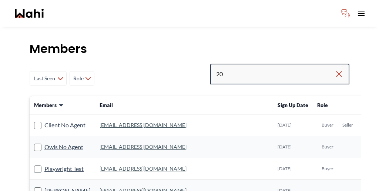 The height and width of the screenshot is (191, 379). Describe the element at coordinates (65, 125) in the screenshot. I see `a: Client No Agent` at that location.